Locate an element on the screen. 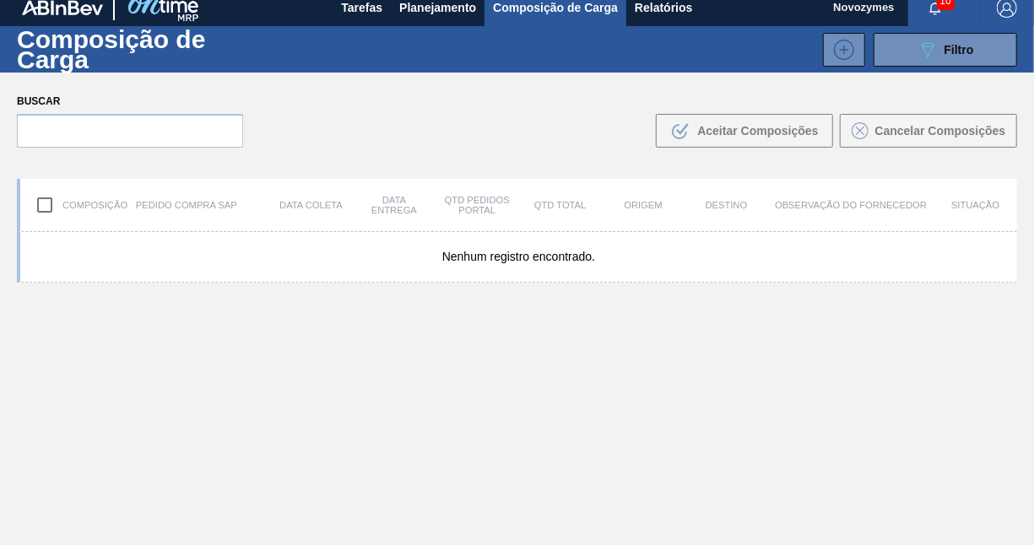  div: Composição is located at coordinates (62, 205).